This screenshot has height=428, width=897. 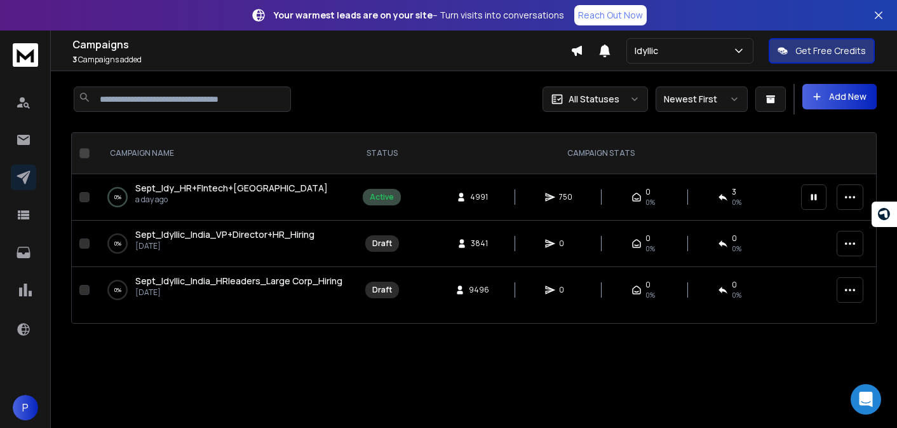 What do you see at coordinates (479, 243) in the screenshot?
I see `span: 3841` at bounding box center [479, 243].